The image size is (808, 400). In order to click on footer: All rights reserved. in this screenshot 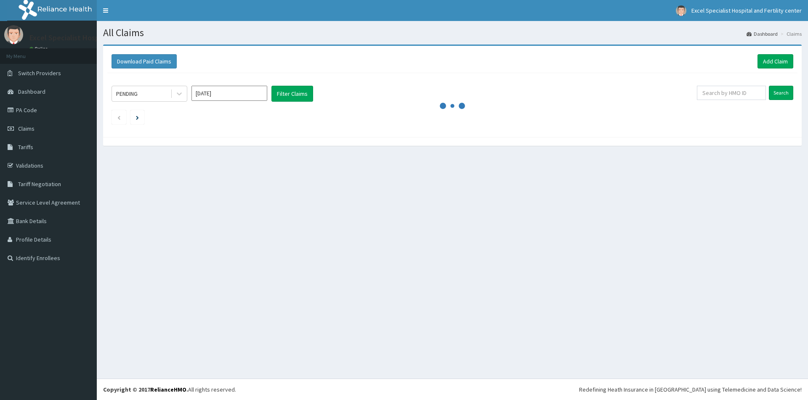, I will do `click(452, 390)`.